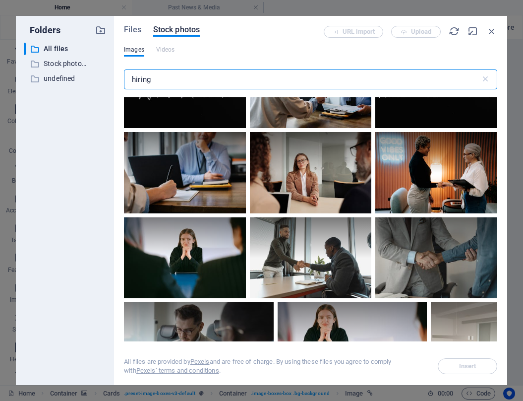  What do you see at coordinates (177, 30) in the screenshot?
I see `span: Stock photos` at bounding box center [177, 30].